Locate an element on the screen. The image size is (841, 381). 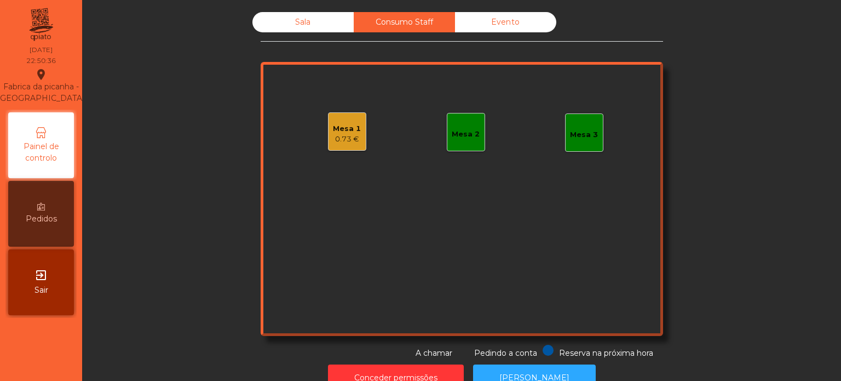
div: Mesa 1 is located at coordinates (347, 129).